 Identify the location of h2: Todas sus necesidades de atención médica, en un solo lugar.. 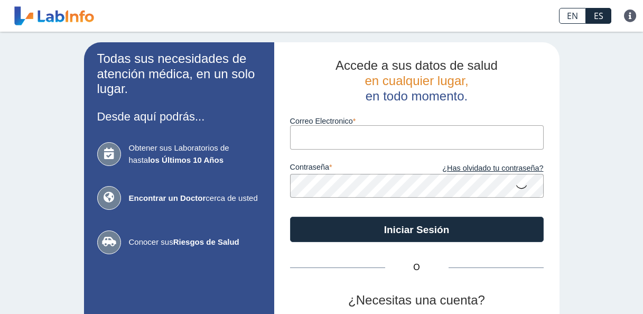
(179, 74).